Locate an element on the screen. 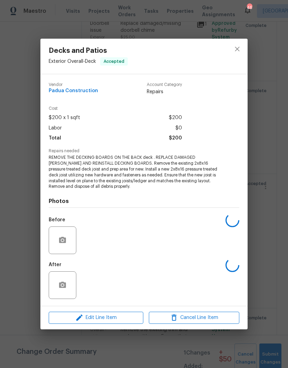 This screenshot has width=288, height=368. h5: Before is located at coordinates (57, 220).